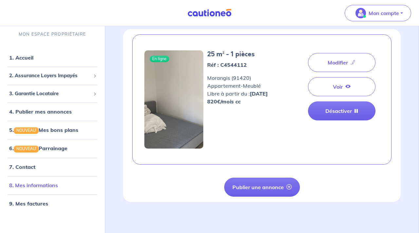 The height and width of the screenshot is (233, 419). I want to click on img: Screenshot_20250921_025649_Gallery.jpg, so click(174, 100).